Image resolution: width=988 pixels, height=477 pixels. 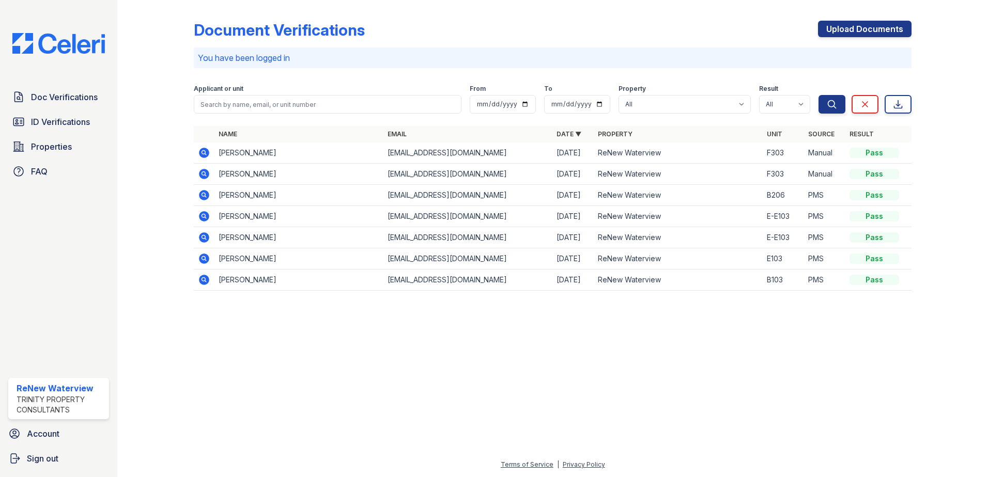 I want to click on a: Email, so click(x=397, y=134).